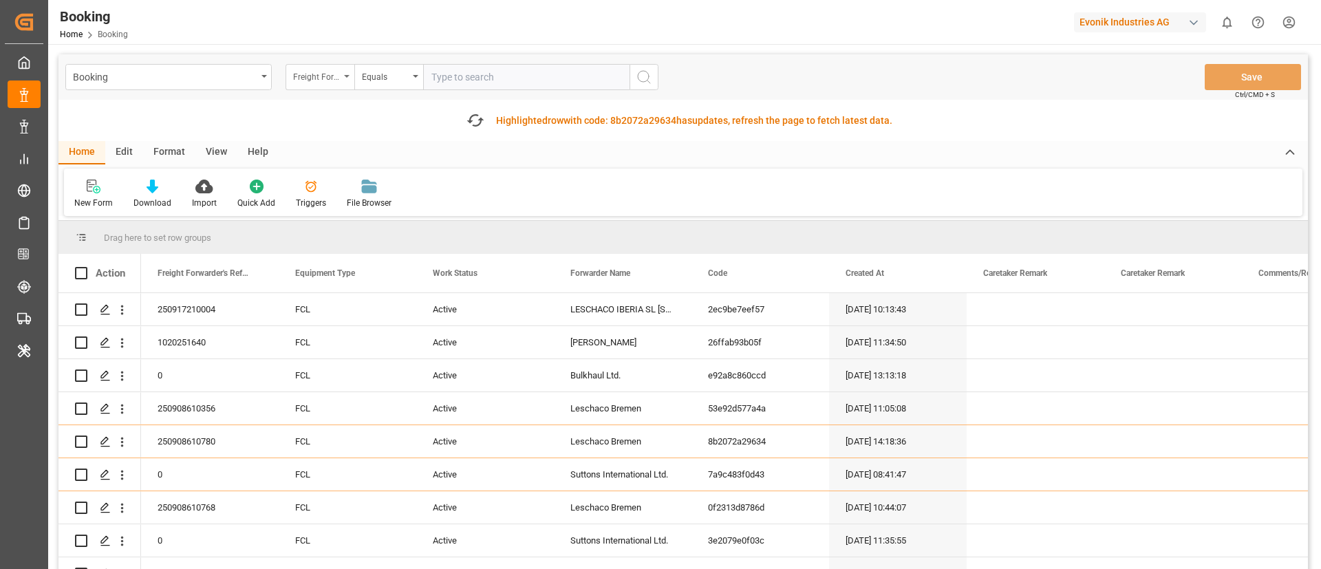 This screenshot has width=1321, height=569. I want to click on div: 53e92d577a4a, so click(760, 408).